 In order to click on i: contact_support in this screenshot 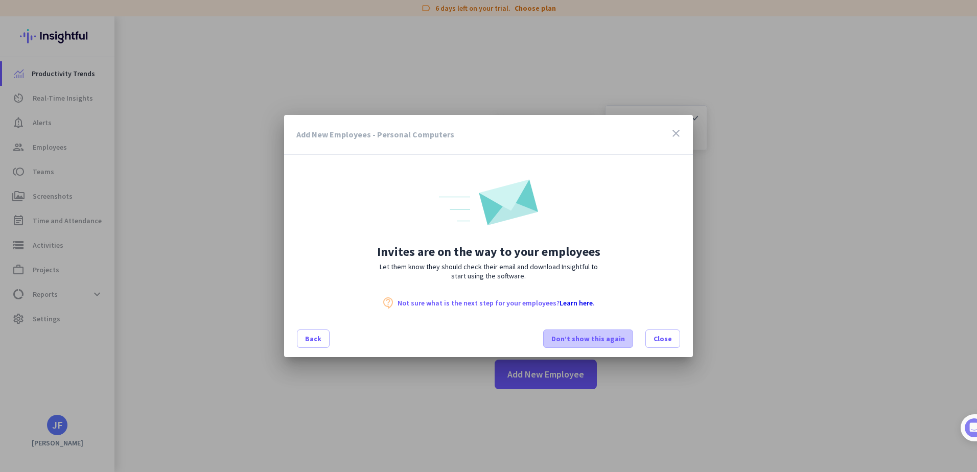, I will do `click(389, 303)`.